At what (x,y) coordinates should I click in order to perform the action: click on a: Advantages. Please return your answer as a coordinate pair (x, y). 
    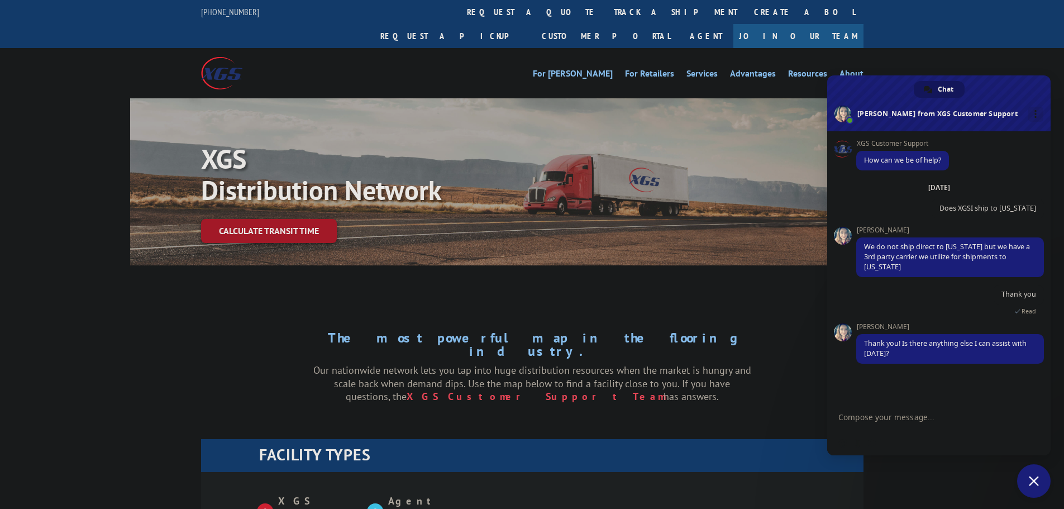
    Looking at the image, I should click on (753, 75).